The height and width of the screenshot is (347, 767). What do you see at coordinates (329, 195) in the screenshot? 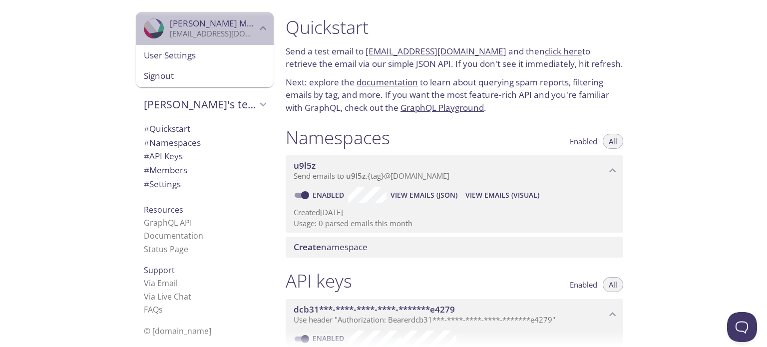
I see `a: Enabled` at bounding box center [329, 195].